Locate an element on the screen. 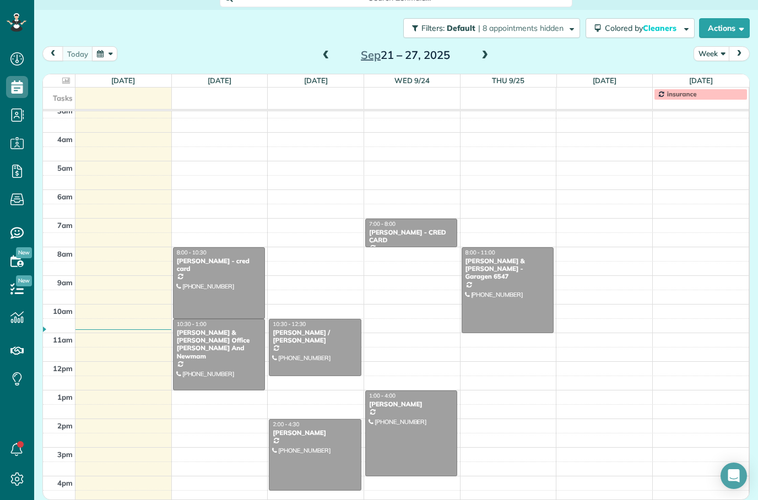 The width and height of the screenshot is (758, 500). span: Sep is located at coordinates (371, 55).